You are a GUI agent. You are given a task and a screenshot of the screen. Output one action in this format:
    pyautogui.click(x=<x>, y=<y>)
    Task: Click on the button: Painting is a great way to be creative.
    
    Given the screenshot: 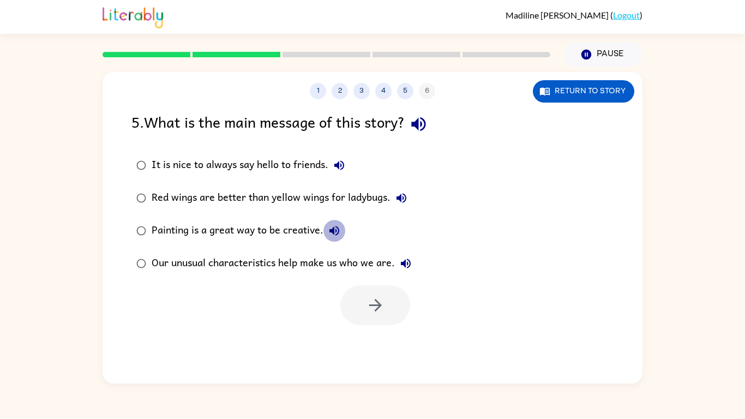 What is the action you would take?
    pyautogui.click(x=335, y=231)
    